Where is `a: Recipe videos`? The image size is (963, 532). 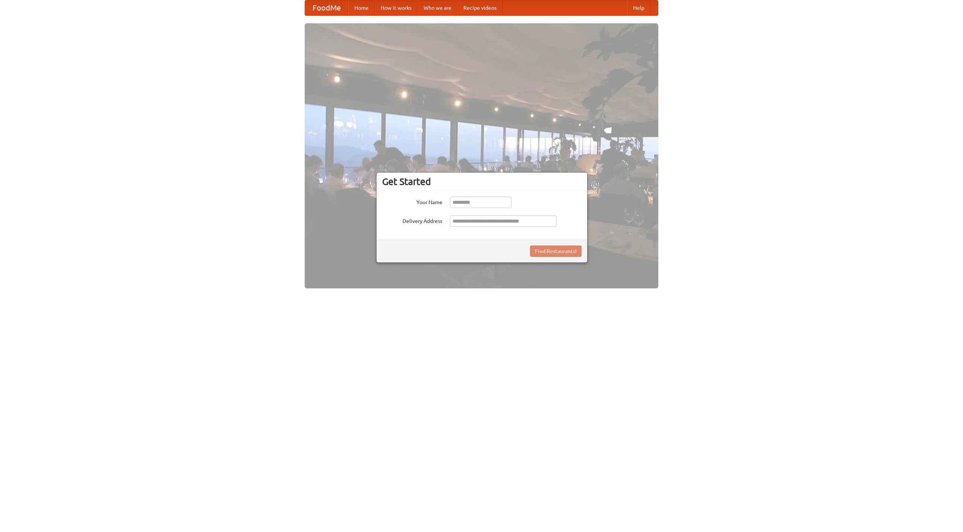
a: Recipe videos is located at coordinates (480, 8).